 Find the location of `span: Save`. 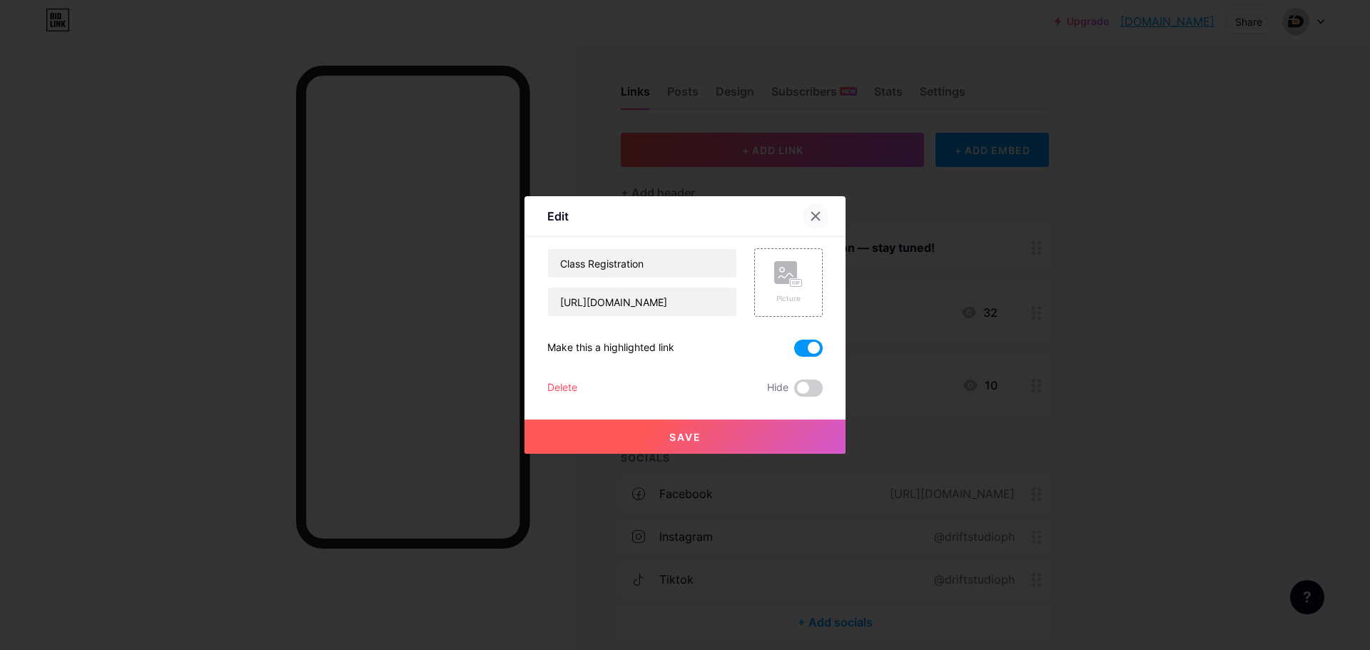

span: Save is located at coordinates (685, 437).